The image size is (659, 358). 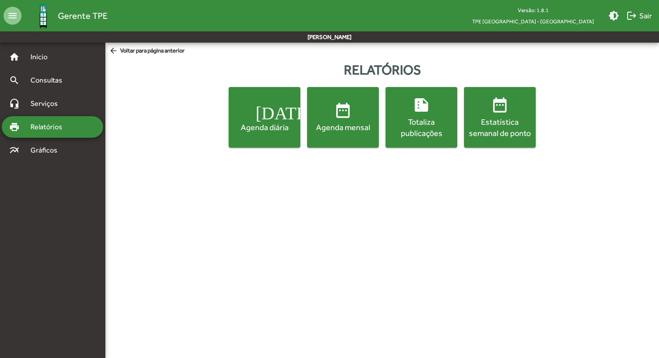 What do you see at coordinates (343, 127) in the screenshot?
I see `div: Agenda mensal` at bounding box center [343, 127].